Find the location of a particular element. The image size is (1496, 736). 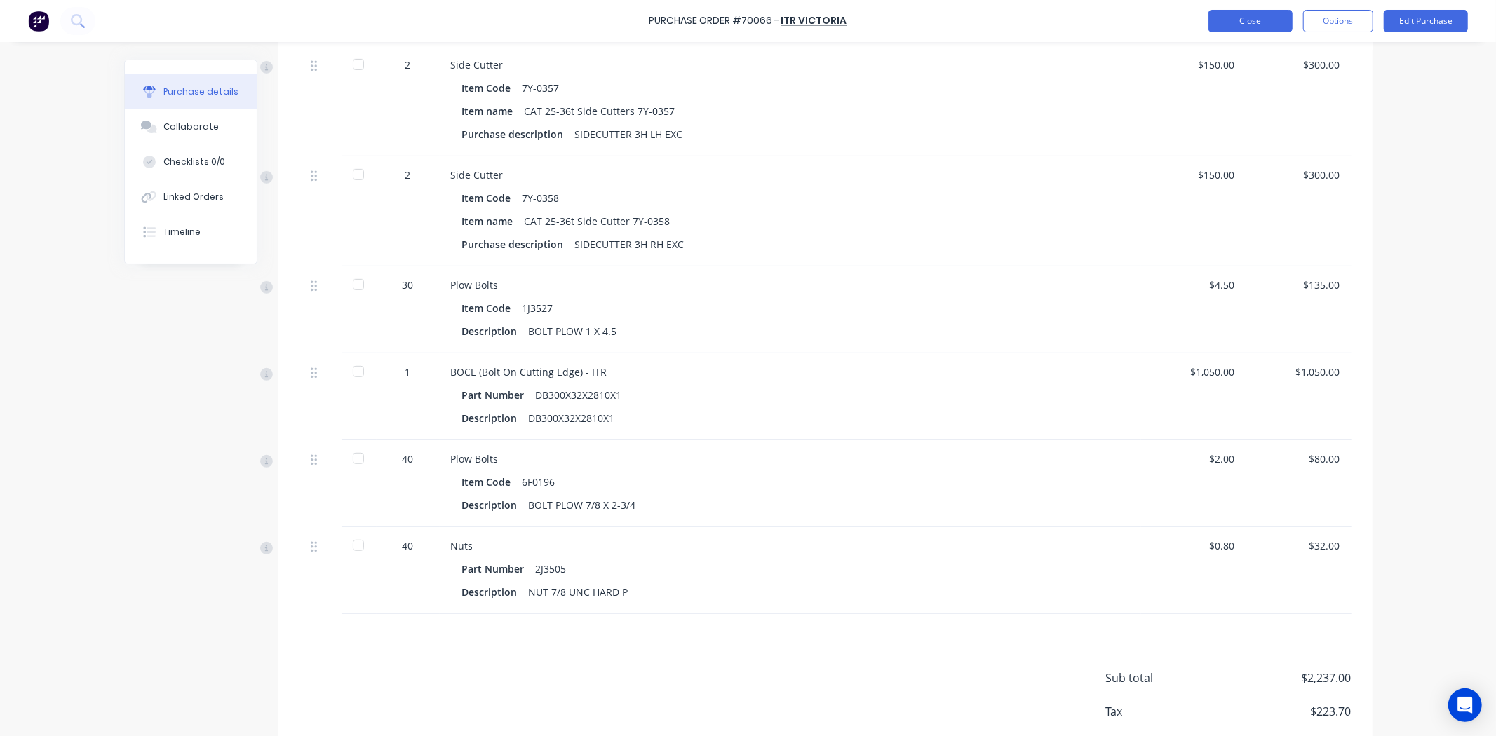

span: Tax is located at coordinates (1159, 712).